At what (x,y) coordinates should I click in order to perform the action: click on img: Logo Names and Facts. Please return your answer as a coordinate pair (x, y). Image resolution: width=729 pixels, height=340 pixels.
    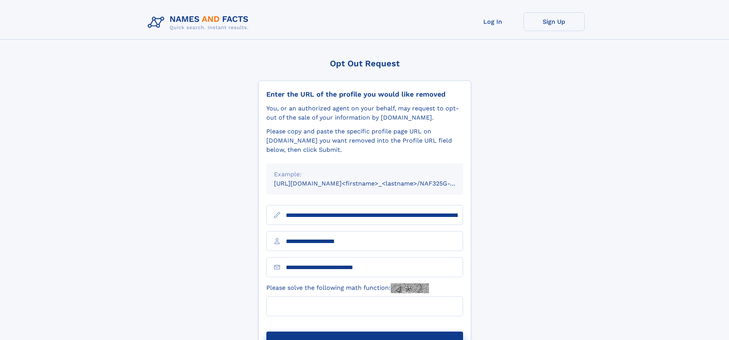
    Looking at the image, I should click on (200, 23).